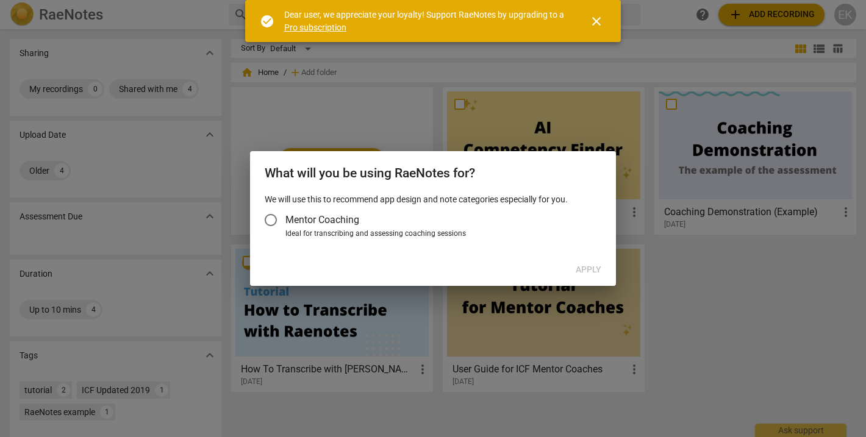  I want to click on div: Account type, so click(433, 223).